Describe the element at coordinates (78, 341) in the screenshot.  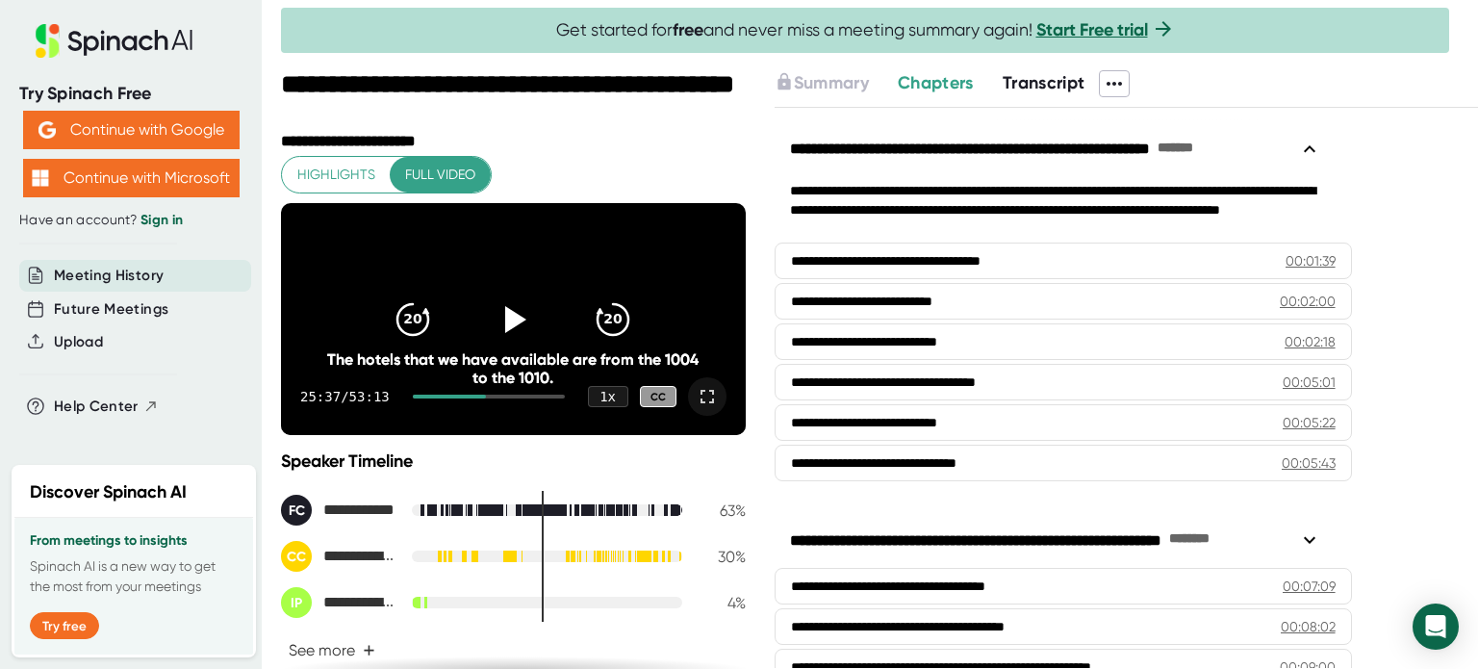
I see `span: Upload` at that location.